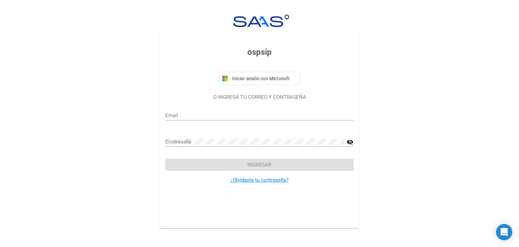 This screenshot has width=519, height=247. I want to click on button: Ingresar, so click(259, 165).